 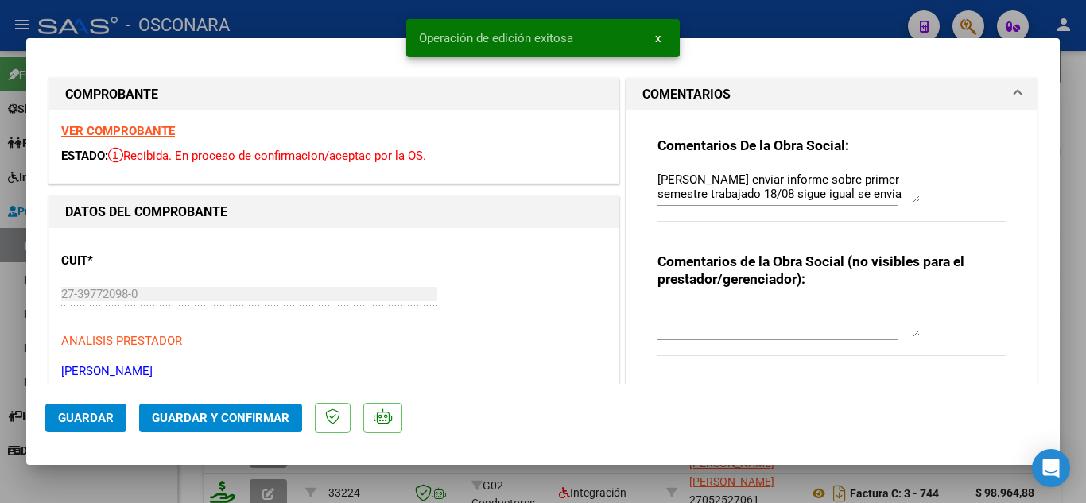 I want to click on div: COMENTARIOS, so click(x=832, y=254).